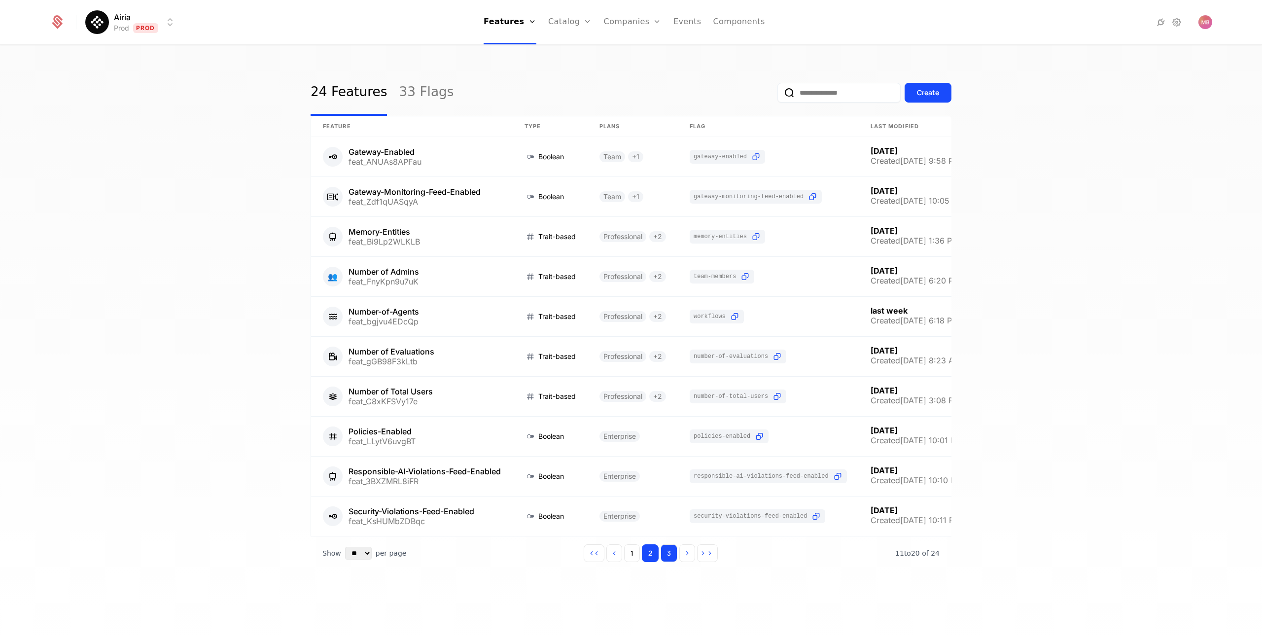  What do you see at coordinates (358, 553) in the screenshot?
I see `select: Select page size` at bounding box center [358, 553].